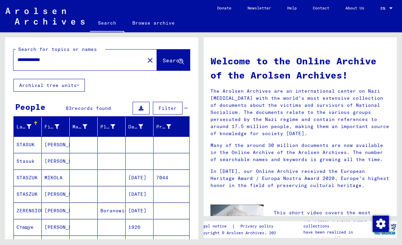 Image resolution: width=402 pixels, height=245 pixels. What do you see at coordinates (28, 211) in the screenshot?
I see `mat-cell: ZERENSIOW` at bounding box center [28, 211].